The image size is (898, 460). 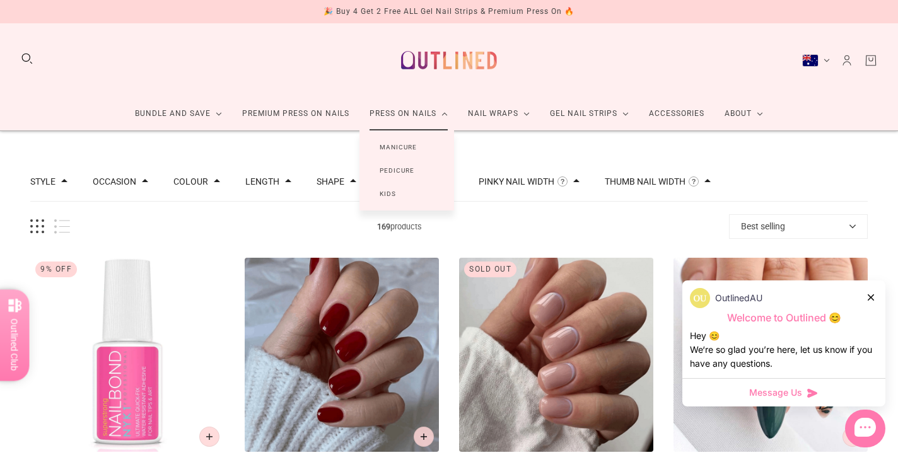 I want to click on span: products, so click(x=399, y=226).